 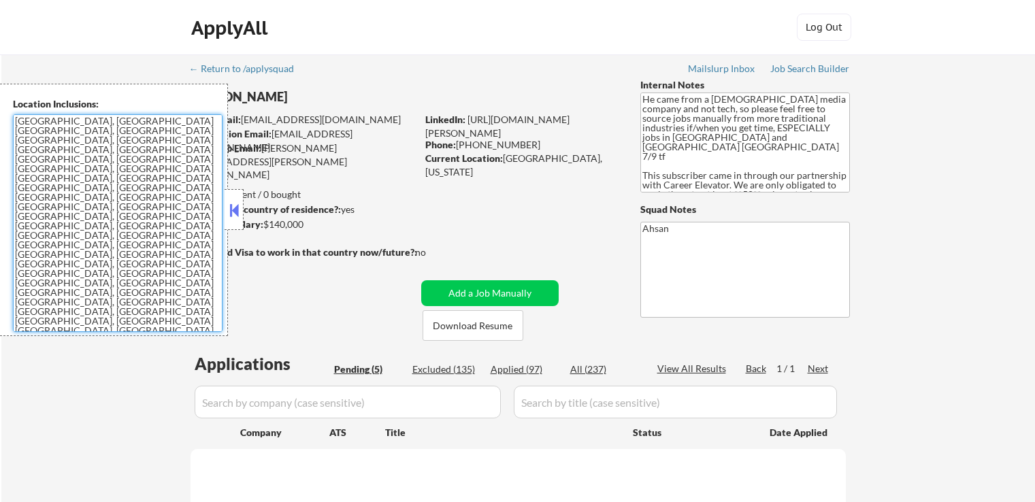 I want to click on strong: Phone:, so click(x=440, y=144).